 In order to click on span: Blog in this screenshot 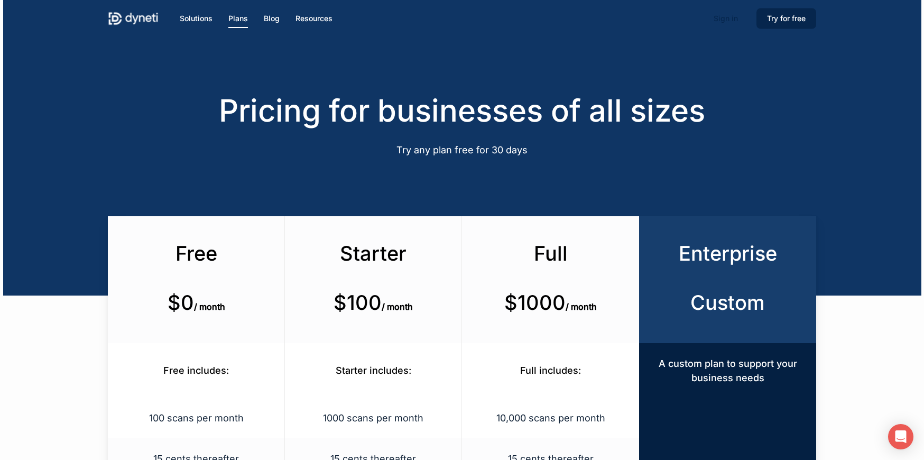, I will do `click(272, 18)`.